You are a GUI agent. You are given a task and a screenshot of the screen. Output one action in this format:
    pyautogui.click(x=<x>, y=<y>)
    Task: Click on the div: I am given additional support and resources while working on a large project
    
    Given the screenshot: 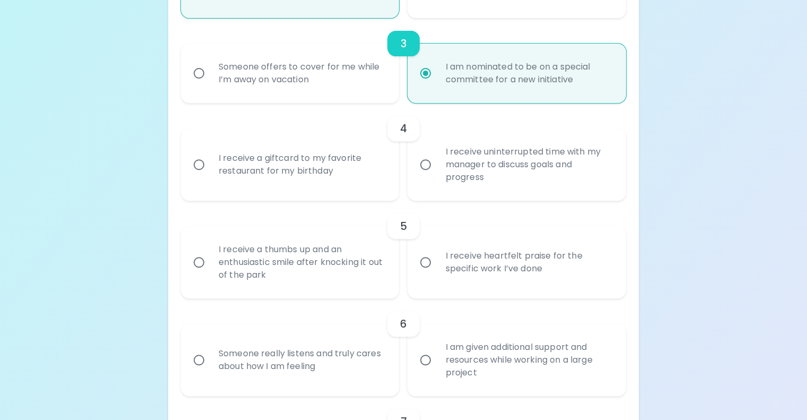 What is the action you would take?
    pyautogui.click(x=529, y=360)
    